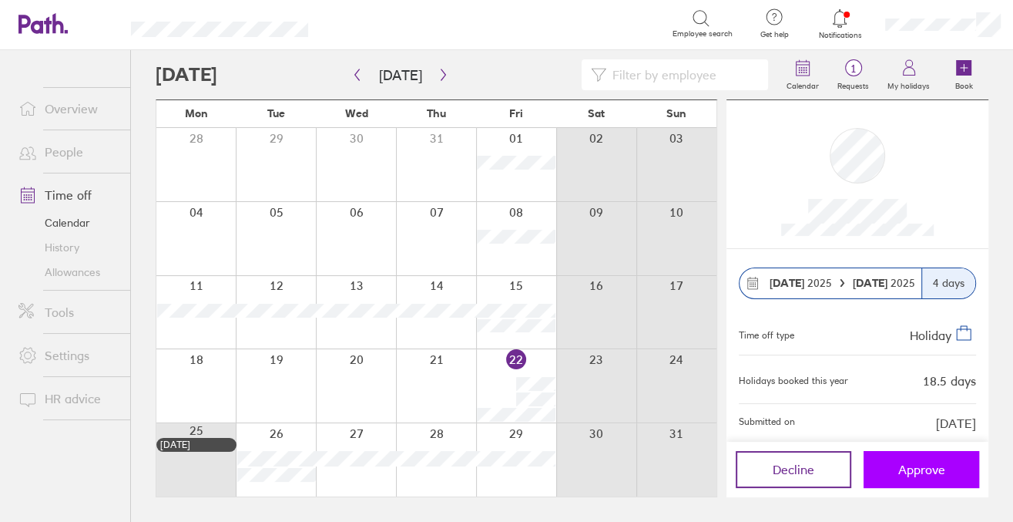 Image resolution: width=1013 pixels, height=522 pixels. I want to click on span: Wed, so click(357, 113).